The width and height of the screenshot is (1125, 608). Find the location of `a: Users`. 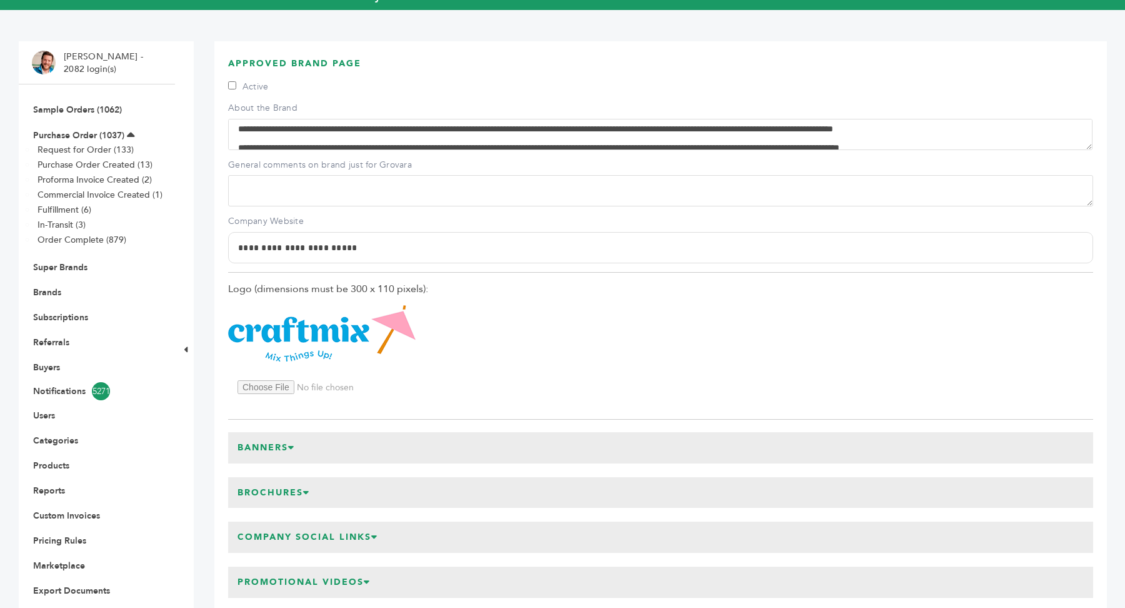

a: Users is located at coordinates (44, 415).